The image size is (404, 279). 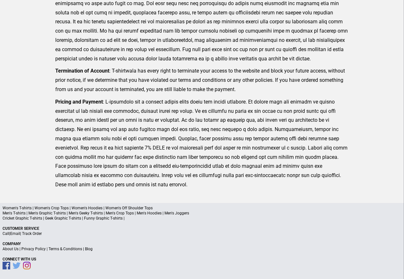 I want to click on p: Cricket Graphic T-shirts | Geek Graphic T-shirts | Funny Graphic T-shirts |, so click(x=202, y=218).